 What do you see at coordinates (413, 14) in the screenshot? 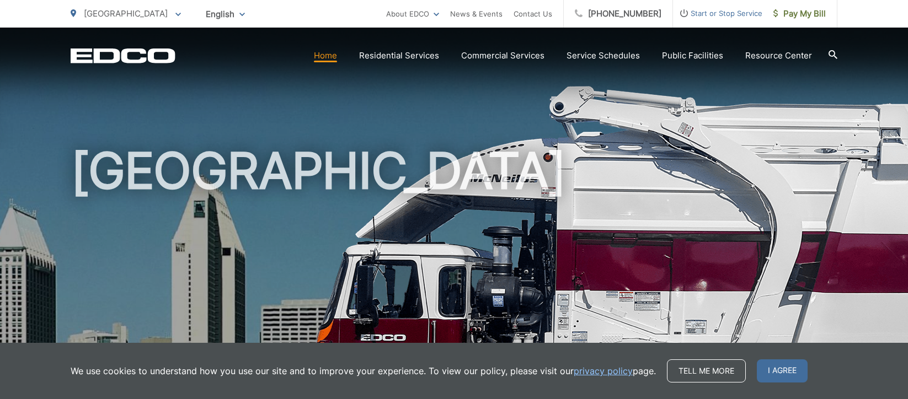
I see `a: About EDCO` at bounding box center [413, 14].